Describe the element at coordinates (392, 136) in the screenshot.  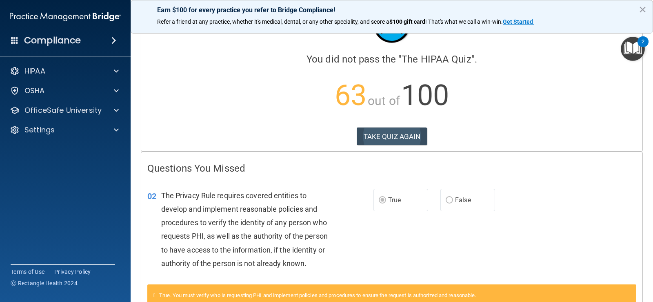
I see `button: TAKE QUIZ AGAIN` at that location.